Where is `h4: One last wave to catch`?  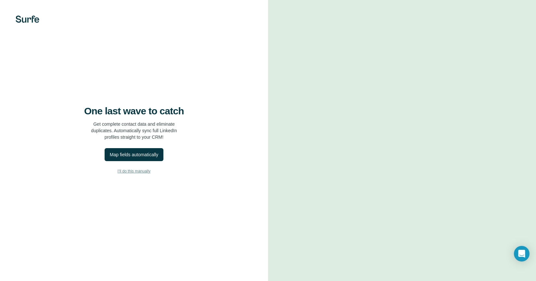
h4: One last wave to catch is located at coordinates (134, 111).